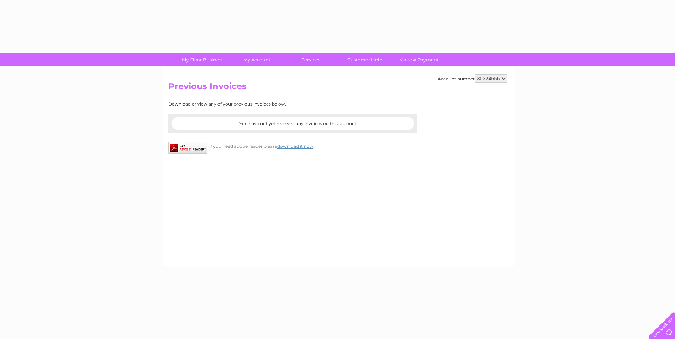  I want to click on a: Customer Help, so click(365, 60).